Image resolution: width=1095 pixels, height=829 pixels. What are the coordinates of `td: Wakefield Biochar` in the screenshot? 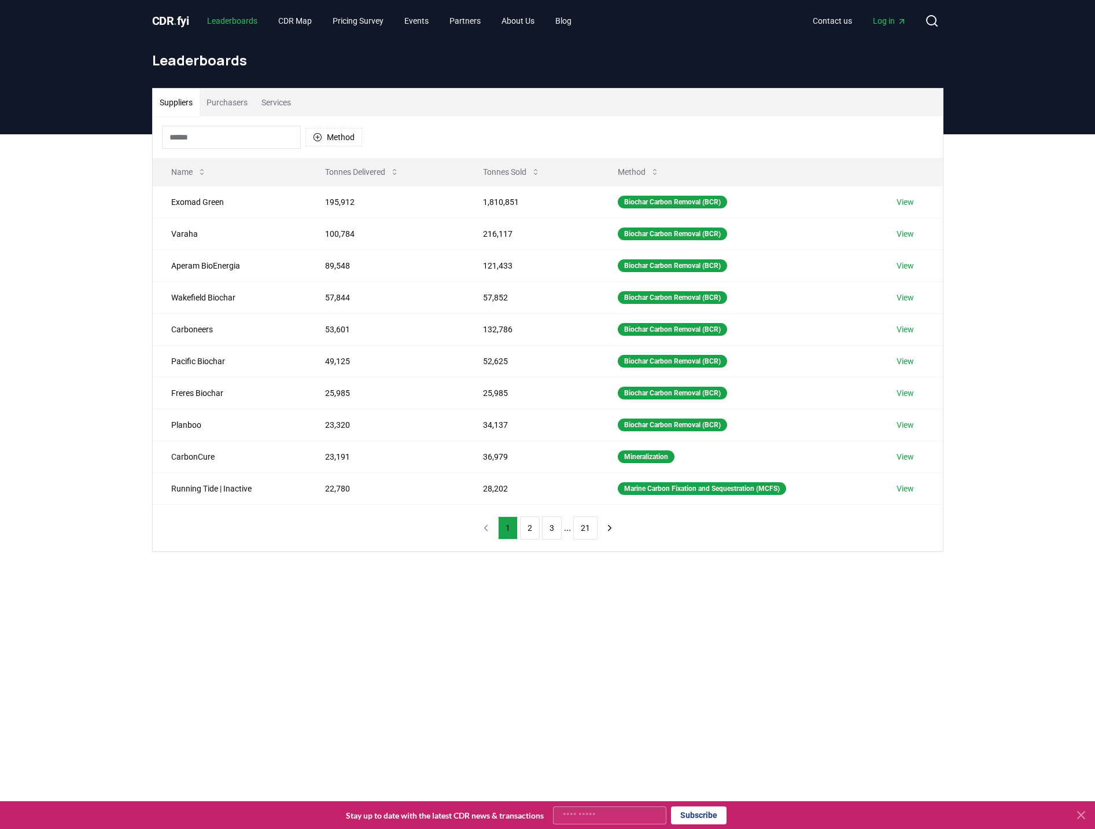 It's located at (230, 297).